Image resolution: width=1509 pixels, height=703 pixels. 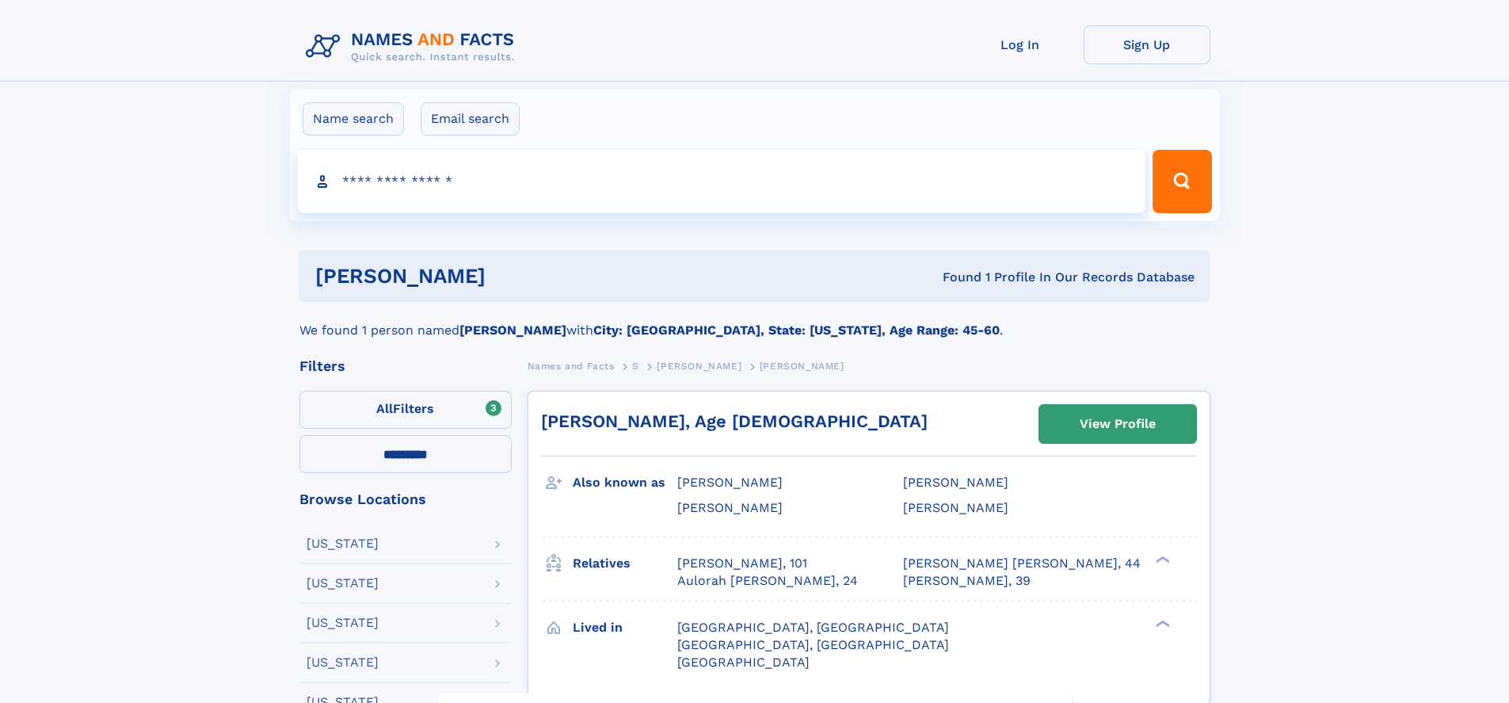 I want to click on h3: Lived in, so click(x=625, y=627).